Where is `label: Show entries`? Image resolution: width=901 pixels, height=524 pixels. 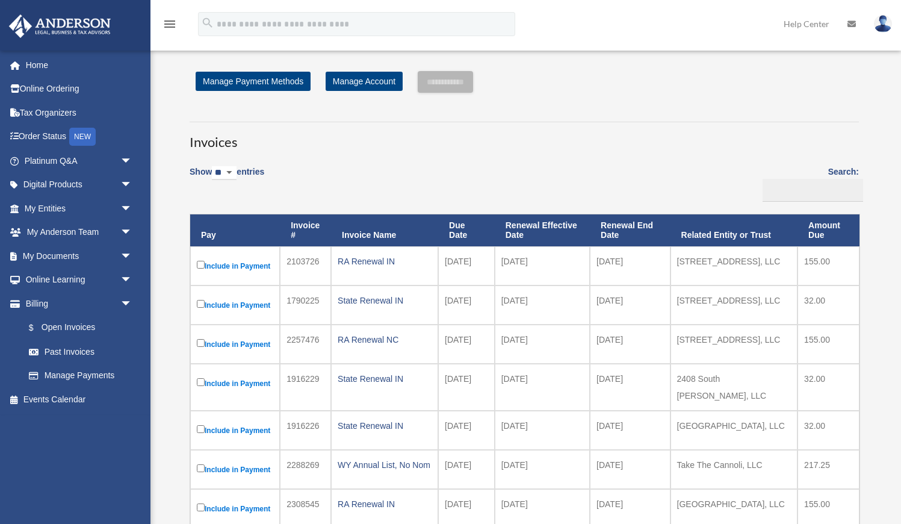 label: Show entries is located at coordinates (227, 178).